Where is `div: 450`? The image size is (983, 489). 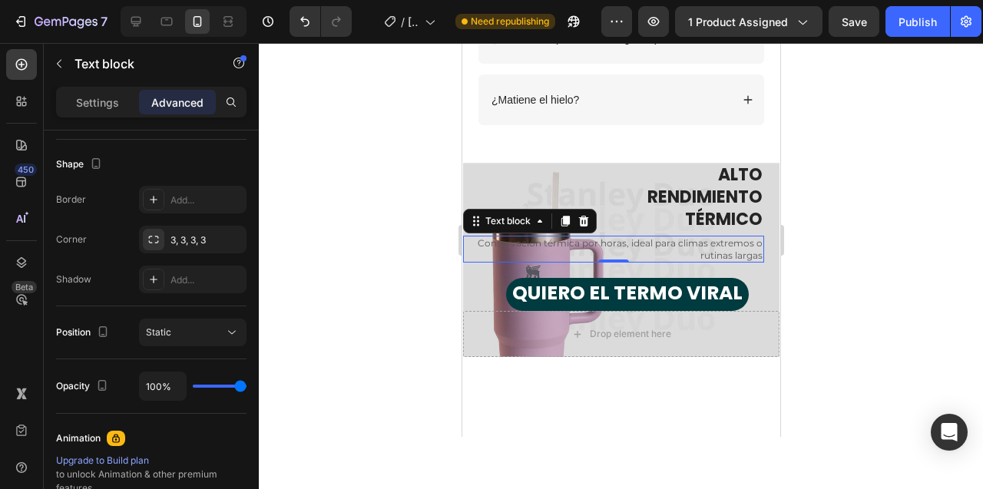
div: 450 is located at coordinates (25, 170).